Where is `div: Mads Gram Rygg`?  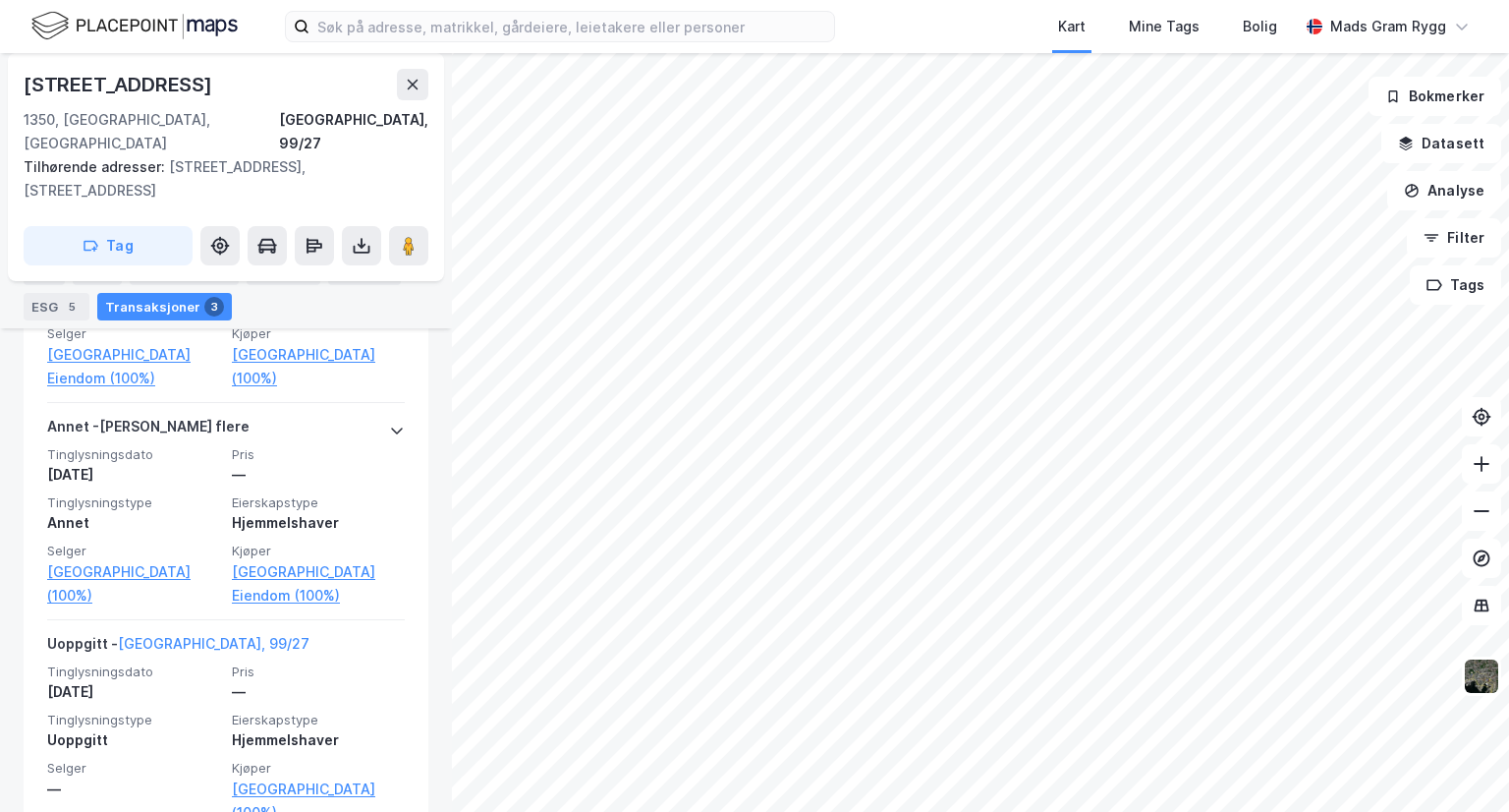 div: Mads Gram Rygg is located at coordinates (1388, 27).